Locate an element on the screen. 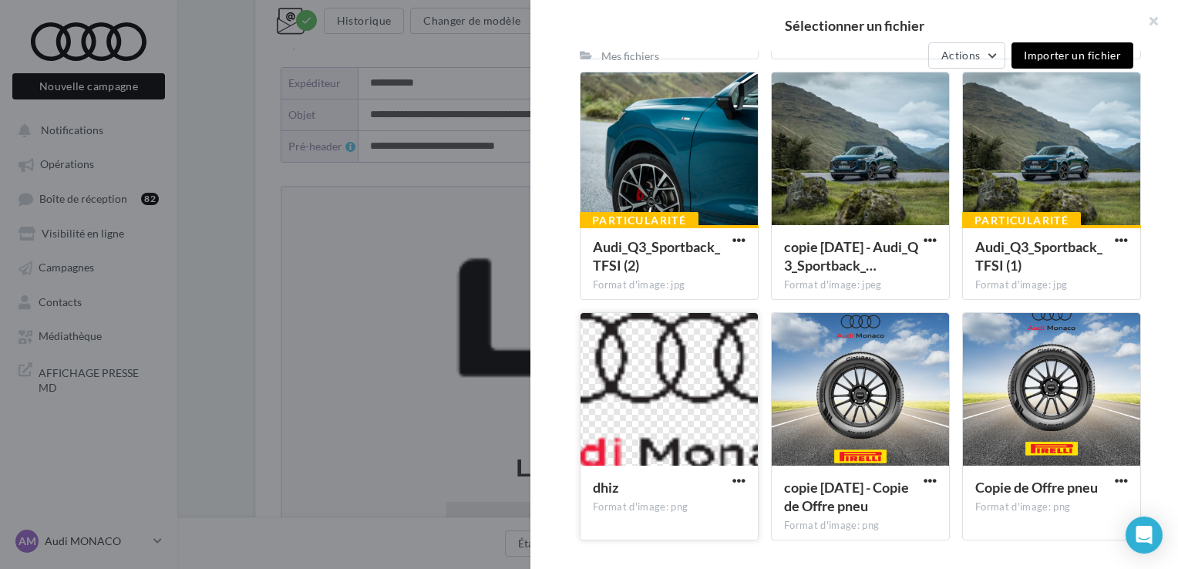 The image size is (1178, 569). span: Actions is located at coordinates (961, 55).